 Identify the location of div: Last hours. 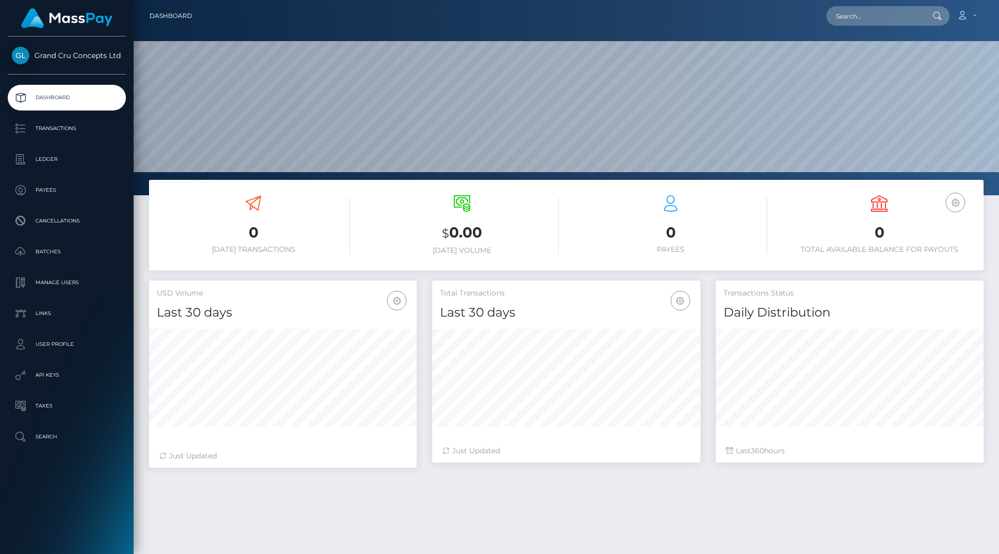
(849, 451).